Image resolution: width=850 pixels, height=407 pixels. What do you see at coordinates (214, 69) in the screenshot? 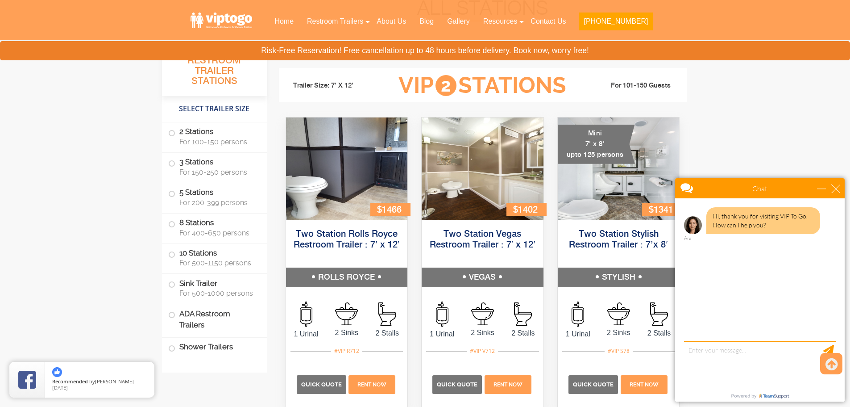
I see `h3: All Portable Restroom Trailer Stations` at bounding box center [214, 69].